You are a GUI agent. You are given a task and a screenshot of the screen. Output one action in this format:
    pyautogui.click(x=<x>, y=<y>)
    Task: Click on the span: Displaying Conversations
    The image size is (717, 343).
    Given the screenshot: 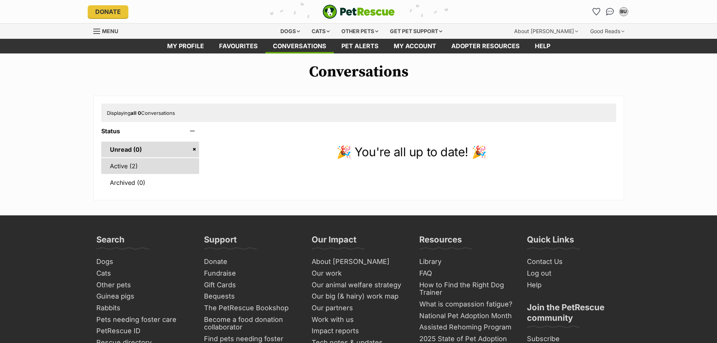 What is the action you would take?
    pyautogui.click(x=141, y=113)
    